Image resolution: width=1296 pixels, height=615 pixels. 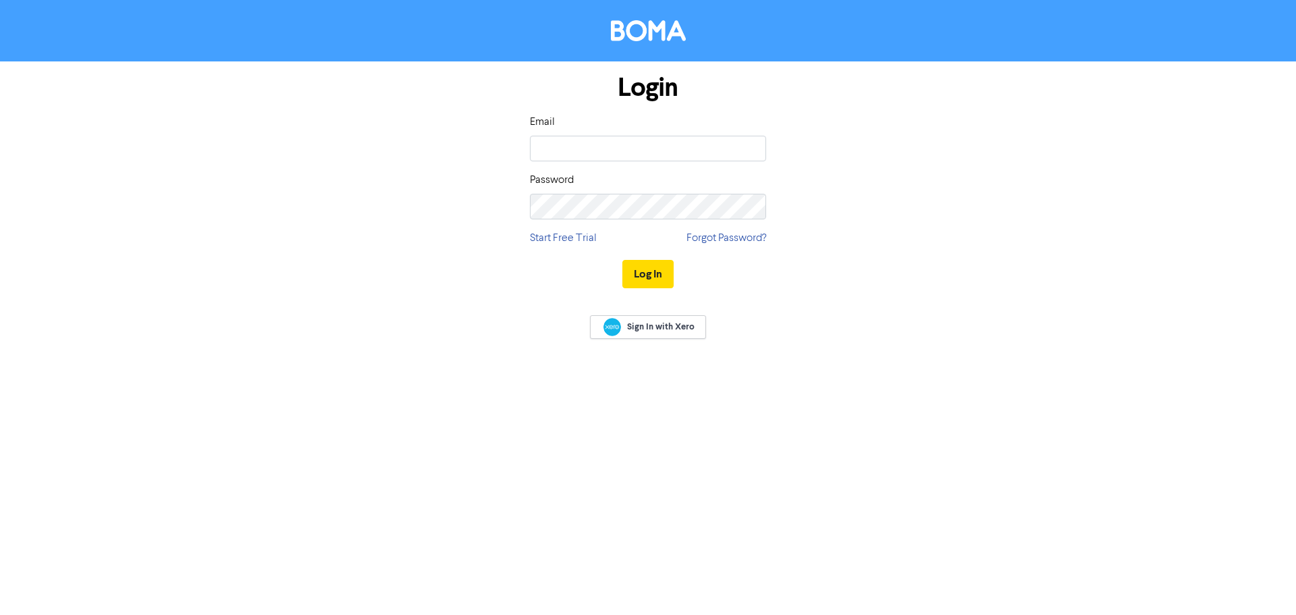 I want to click on span: Sign In with Xero, so click(x=661, y=327).